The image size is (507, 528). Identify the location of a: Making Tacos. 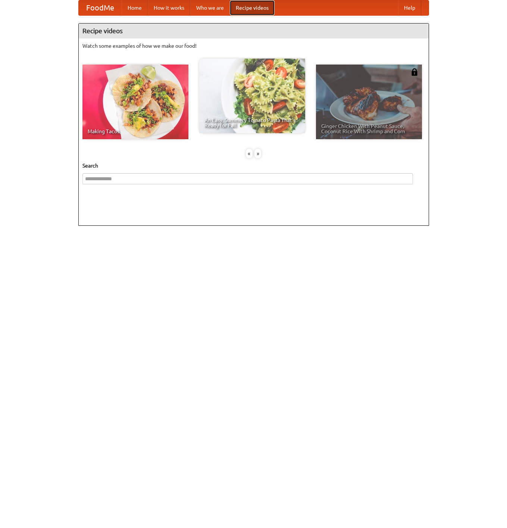
(136, 102).